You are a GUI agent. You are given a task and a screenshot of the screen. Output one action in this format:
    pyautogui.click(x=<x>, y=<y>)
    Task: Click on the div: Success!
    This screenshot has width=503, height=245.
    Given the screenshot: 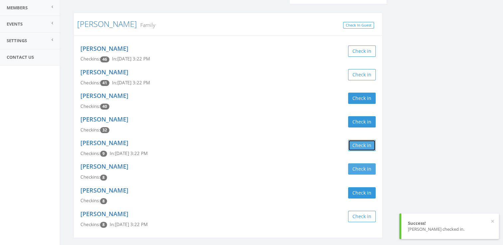 What is the action you would take?
    pyautogui.click(x=450, y=223)
    